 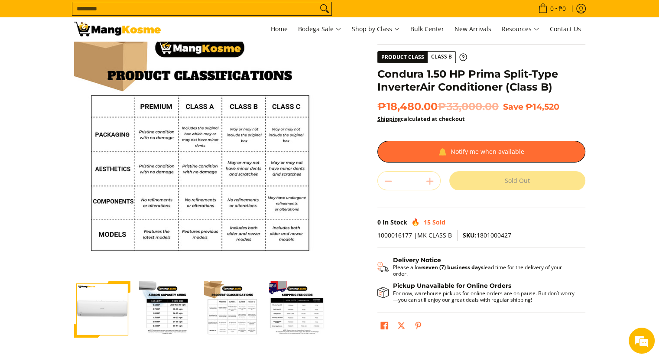 I want to click on span: Contact Us, so click(x=565, y=29).